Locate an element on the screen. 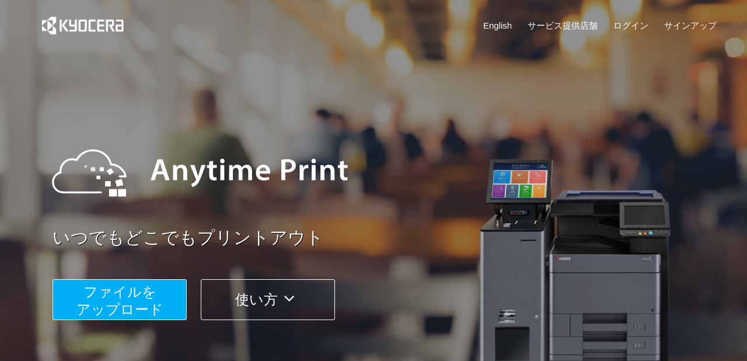  a: English is located at coordinates (497, 25).